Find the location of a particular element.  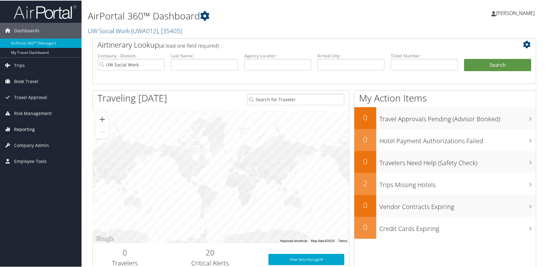

span: Risk Management is located at coordinates (33, 113).